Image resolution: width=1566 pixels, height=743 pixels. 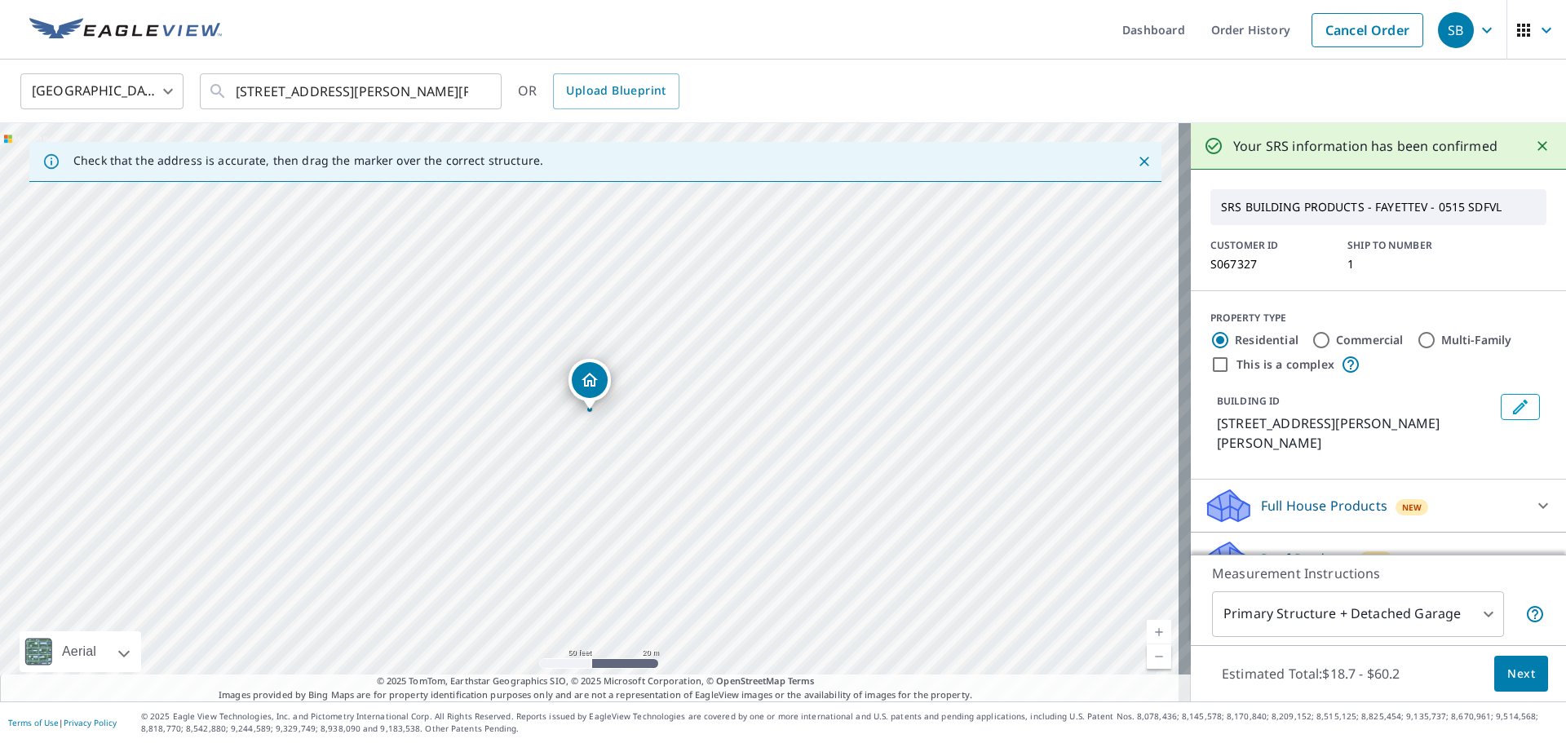 I want to click on p: Your SRS information has been confirmed, so click(x=1365, y=146).